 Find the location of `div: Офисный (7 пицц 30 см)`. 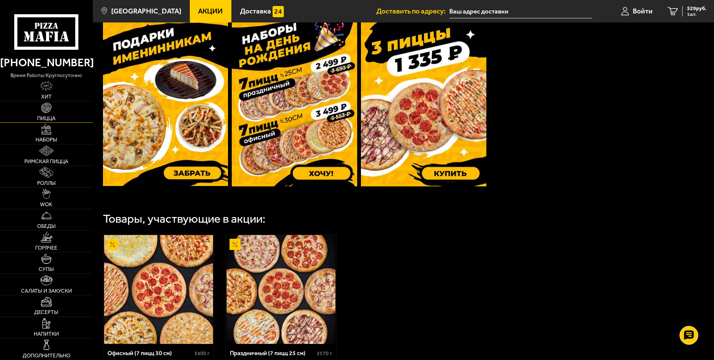

div: Офисный (7 пицц 30 см) is located at coordinates (150, 353).